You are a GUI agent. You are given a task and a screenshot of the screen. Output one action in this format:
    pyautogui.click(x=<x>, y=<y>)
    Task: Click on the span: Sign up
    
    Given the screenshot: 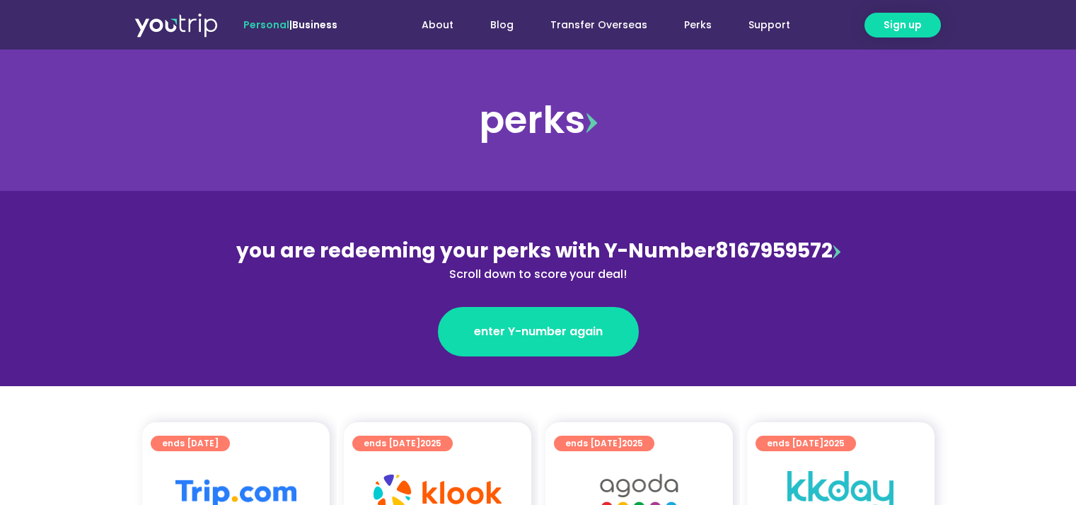 What is the action you would take?
    pyautogui.click(x=903, y=25)
    